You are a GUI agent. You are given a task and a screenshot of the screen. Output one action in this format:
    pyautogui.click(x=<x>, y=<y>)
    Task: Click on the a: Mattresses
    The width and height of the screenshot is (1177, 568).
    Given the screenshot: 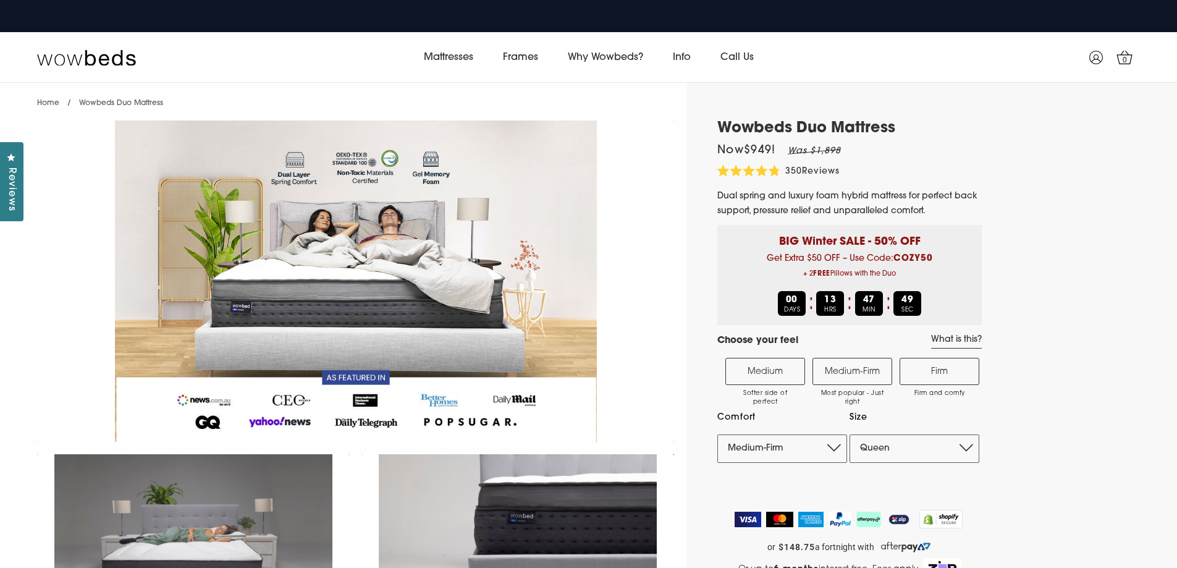 What is the action you would take?
    pyautogui.click(x=448, y=57)
    